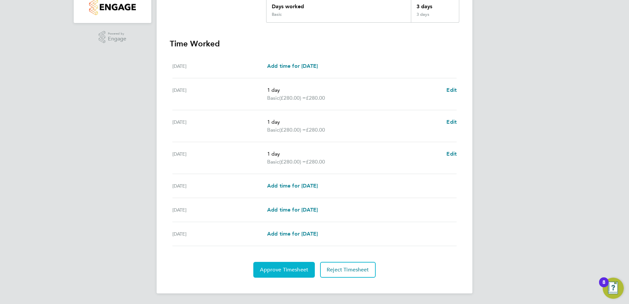 The width and height of the screenshot is (629, 304). I want to click on h3: Time Worked, so click(314, 44).